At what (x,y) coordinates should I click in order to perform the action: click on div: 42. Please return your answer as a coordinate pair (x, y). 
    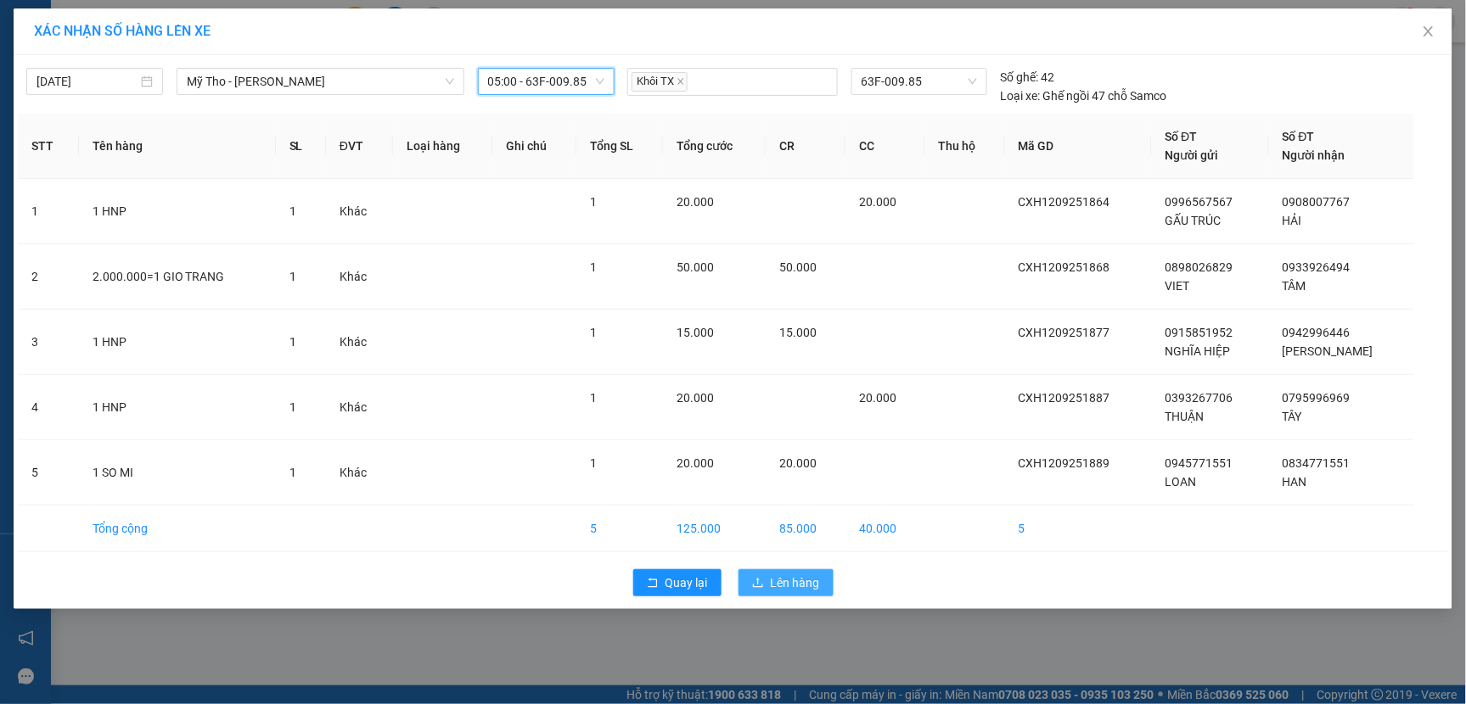
    Looking at the image, I should click on (1028, 77).